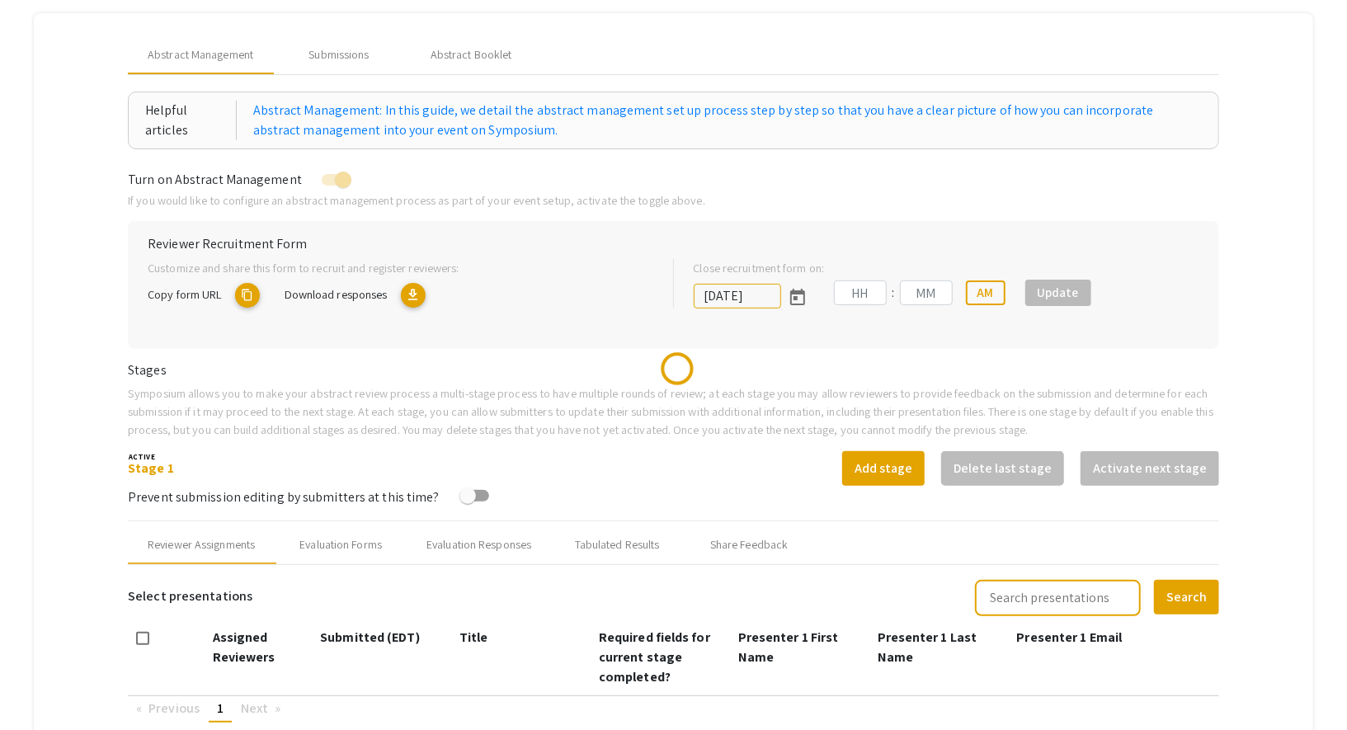 This screenshot has width=1347, height=730. Describe the element at coordinates (336, 294) in the screenshot. I see `span: Download responses` at that location.